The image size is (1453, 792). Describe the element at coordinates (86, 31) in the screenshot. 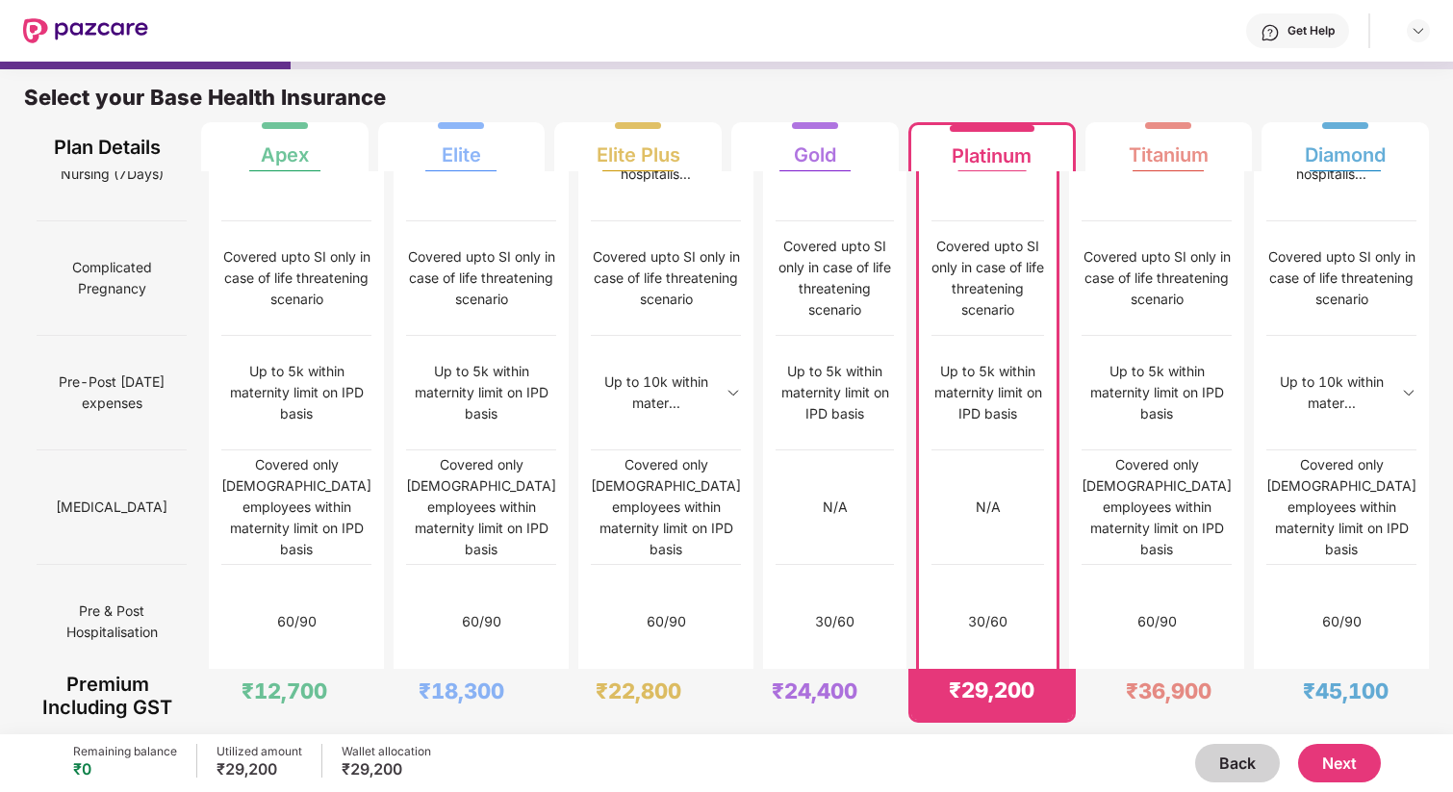

I see `img: New Pazcare Logo` at that location.